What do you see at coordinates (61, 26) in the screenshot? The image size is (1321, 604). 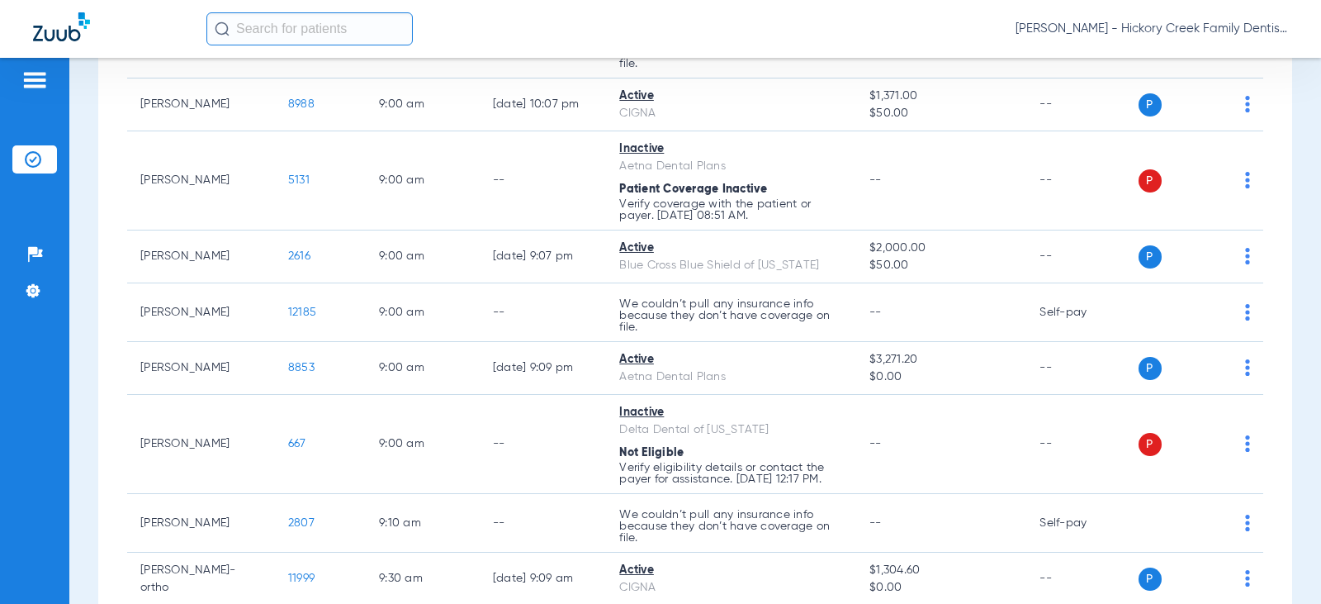 I see `img: Zuub Logo` at bounding box center [61, 26].